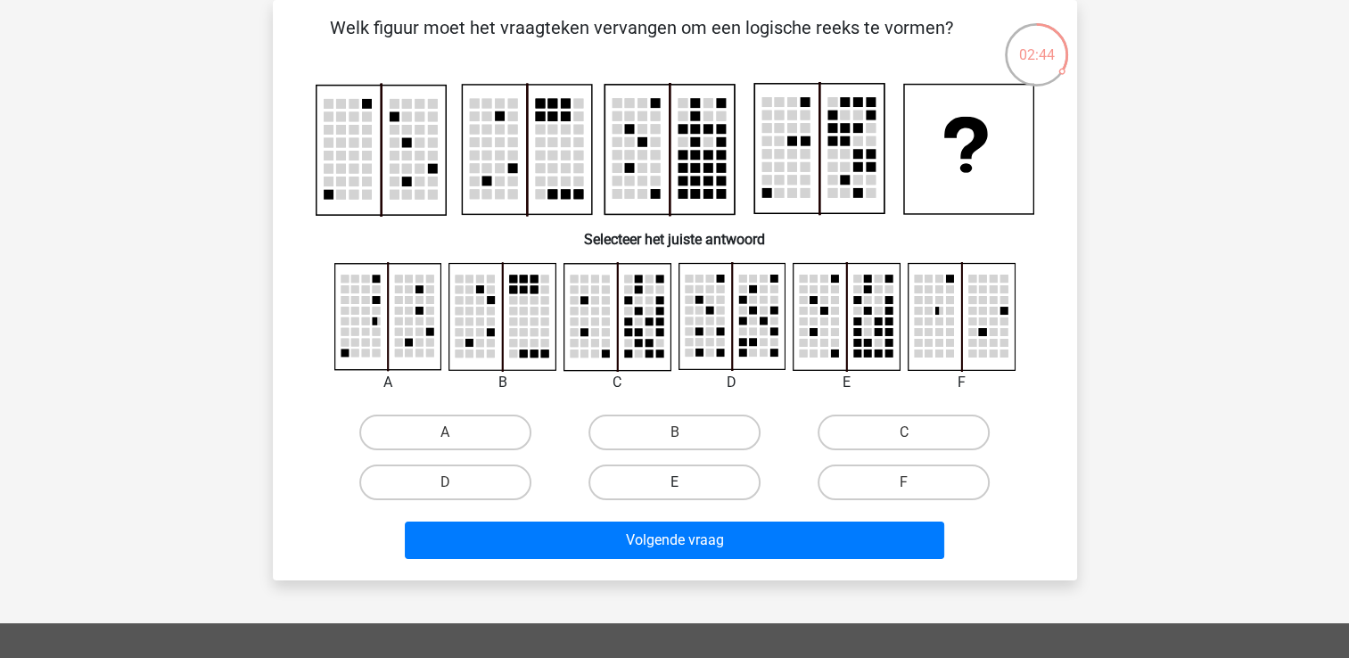 The height and width of the screenshot is (658, 1349). What do you see at coordinates (732, 382) in the screenshot?
I see `div: D` at bounding box center [732, 382].